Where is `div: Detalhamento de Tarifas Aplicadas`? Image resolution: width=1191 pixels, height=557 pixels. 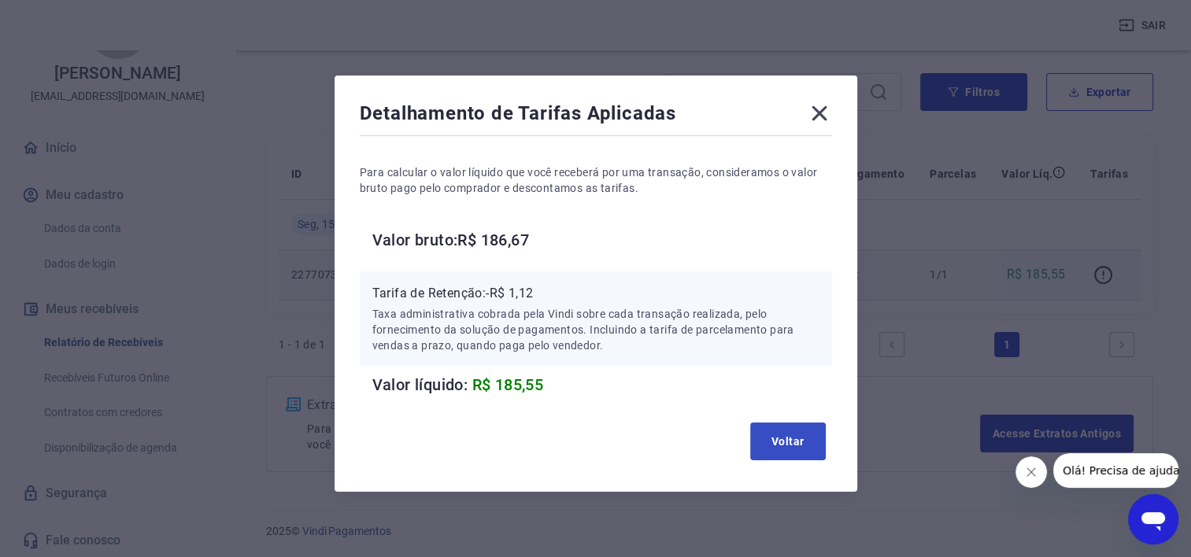 div: Detalhamento de Tarifas Aplicadas is located at coordinates (596, 116).